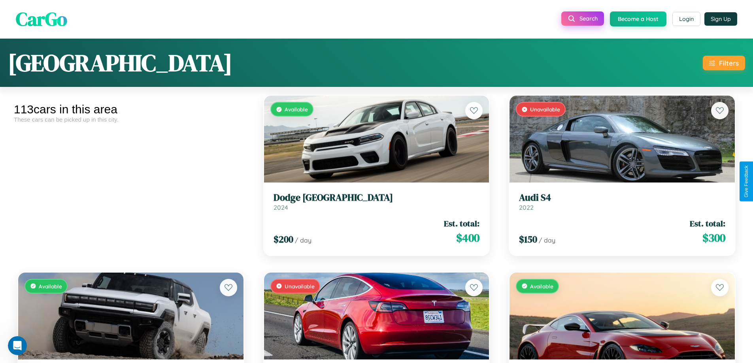 This screenshot has width=753, height=363. Describe the element at coordinates (721, 19) in the screenshot. I see `button: Sign Up` at that location.